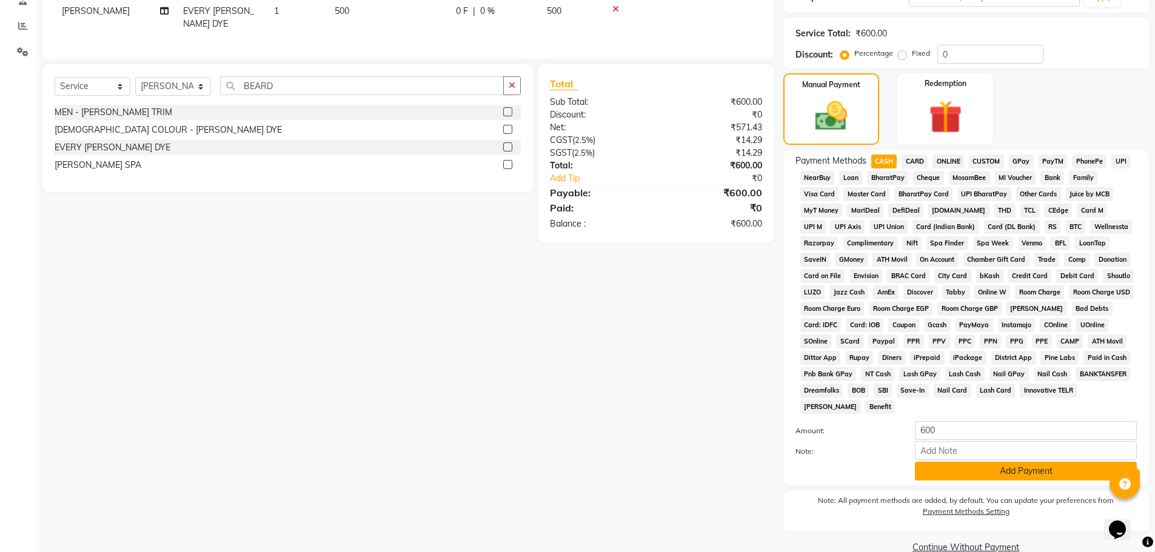 The image size is (1155, 552). Describe the element at coordinates (920, 374) in the screenshot. I see `span: Lash GPay` at that location.